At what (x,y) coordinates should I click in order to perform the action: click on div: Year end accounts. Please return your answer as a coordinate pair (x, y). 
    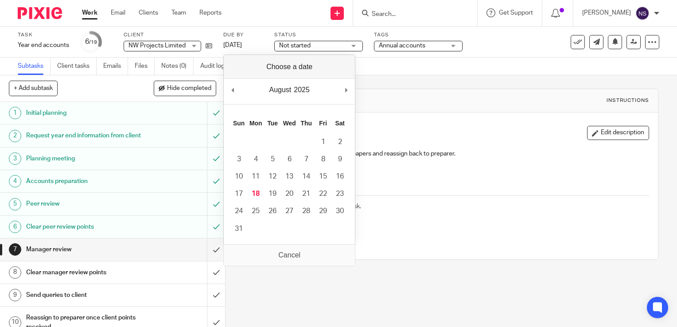
    Looking at the image, I should click on (43, 45).